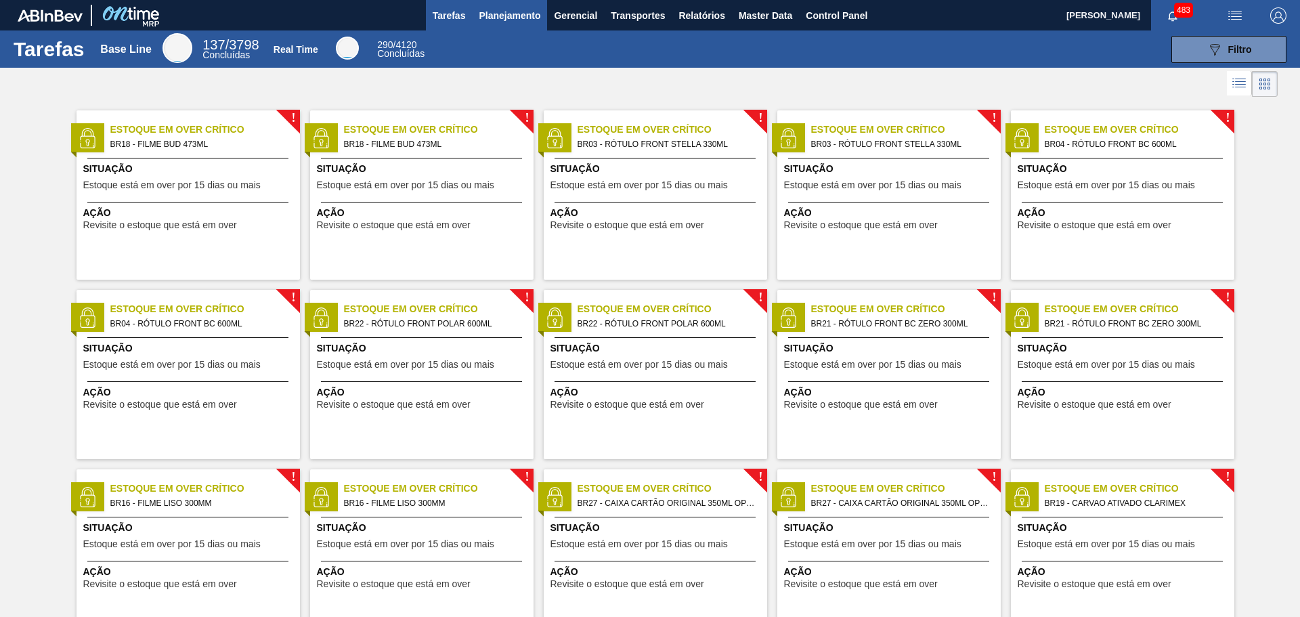  Describe the element at coordinates (1278, 16) in the screenshot. I see `img: Logout` at that location.